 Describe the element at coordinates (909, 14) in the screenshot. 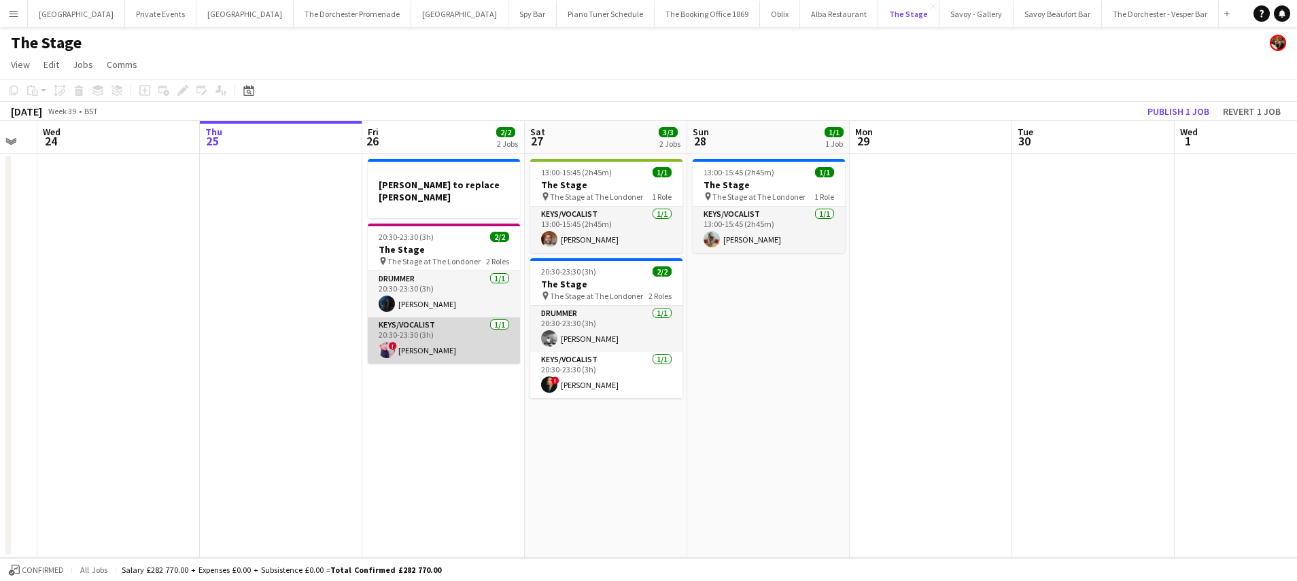

I see `button: The Stage` at that location.